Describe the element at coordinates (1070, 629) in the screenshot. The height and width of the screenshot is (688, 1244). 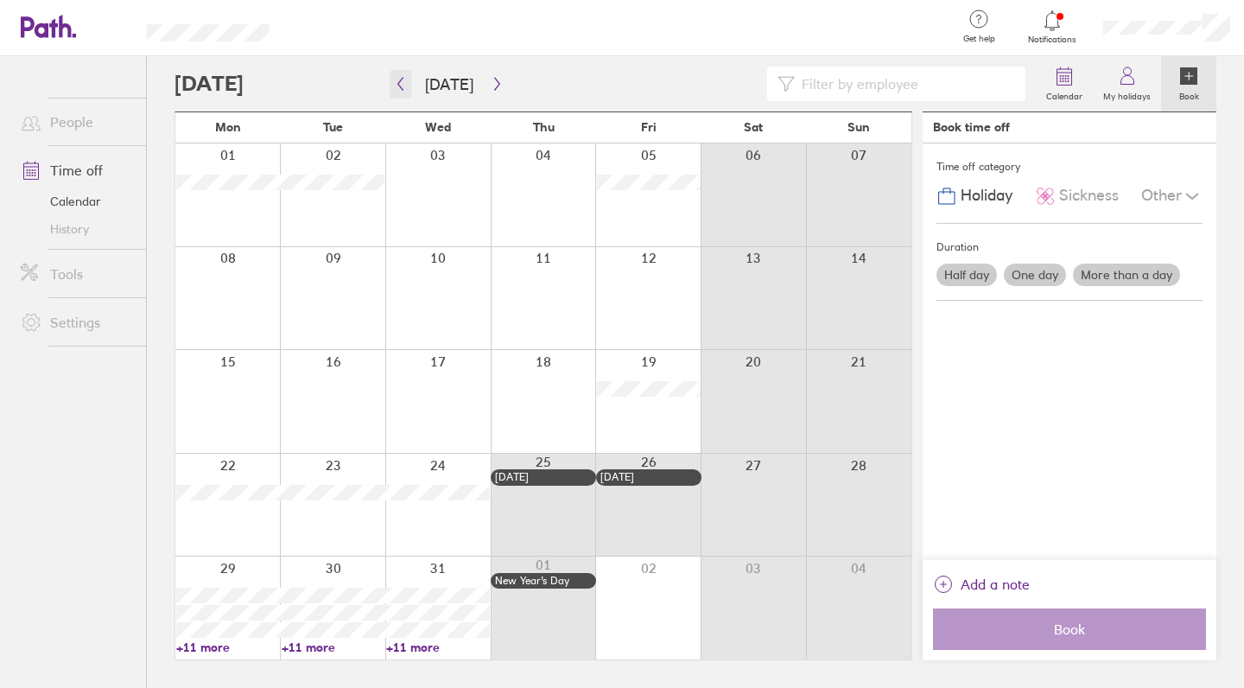
I see `span: Book` at that location.